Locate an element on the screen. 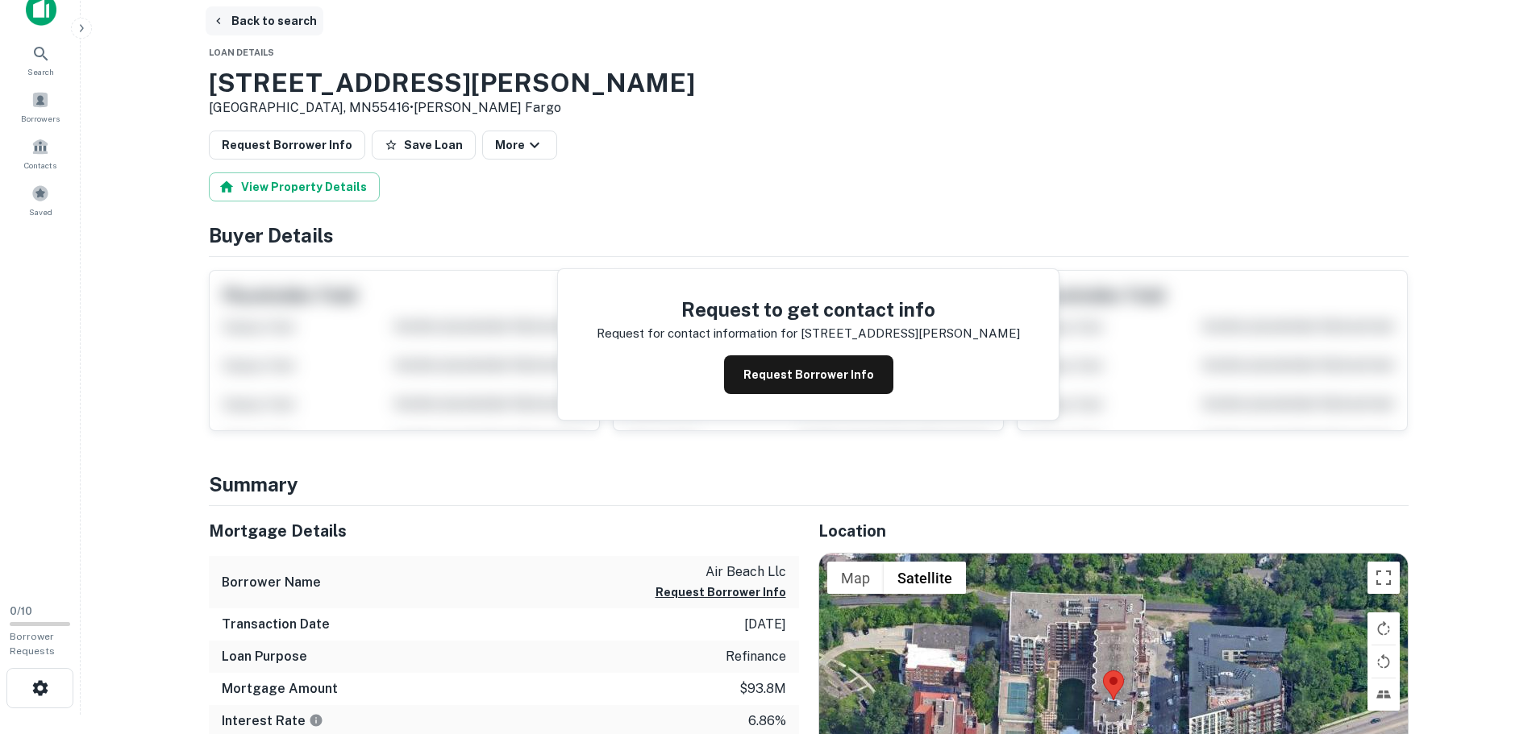  h4: Buyer Details is located at coordinates (809, 235).